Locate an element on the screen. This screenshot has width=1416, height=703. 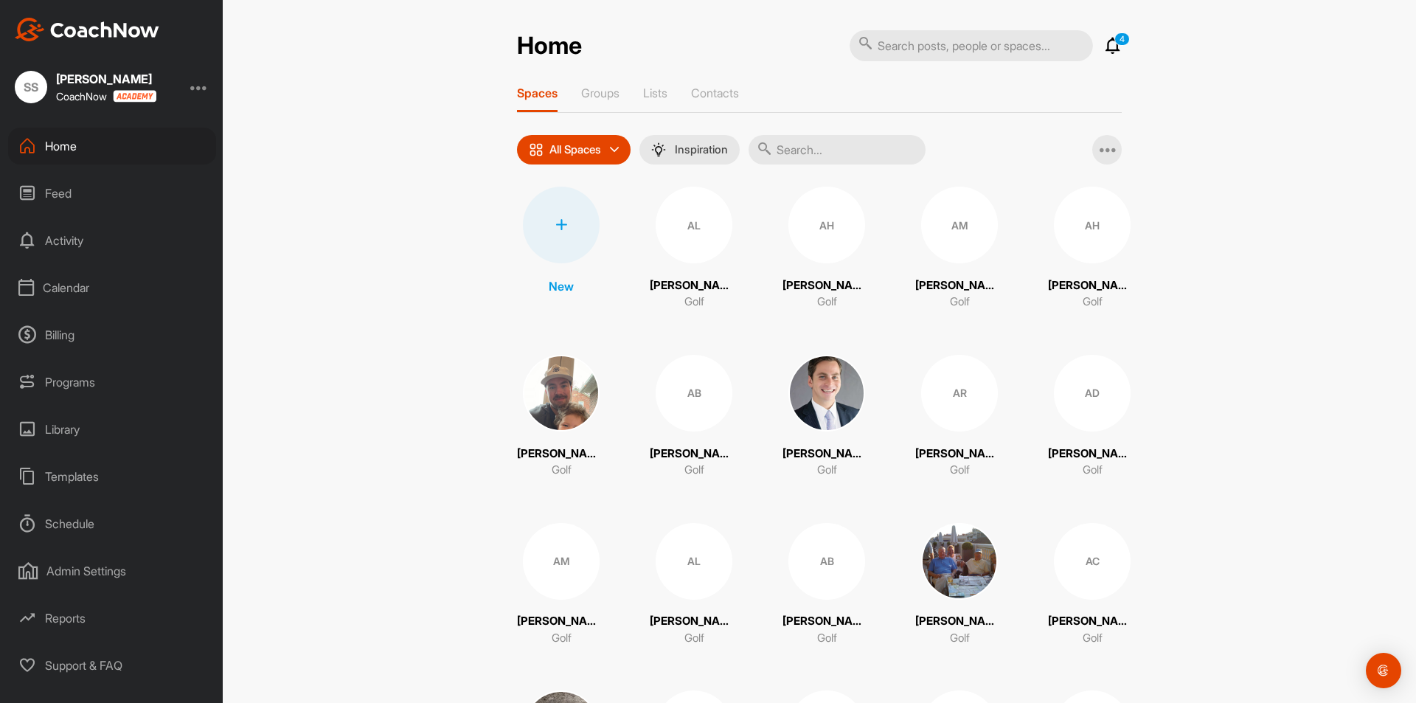
p: New is located at coordinates (561, 286).